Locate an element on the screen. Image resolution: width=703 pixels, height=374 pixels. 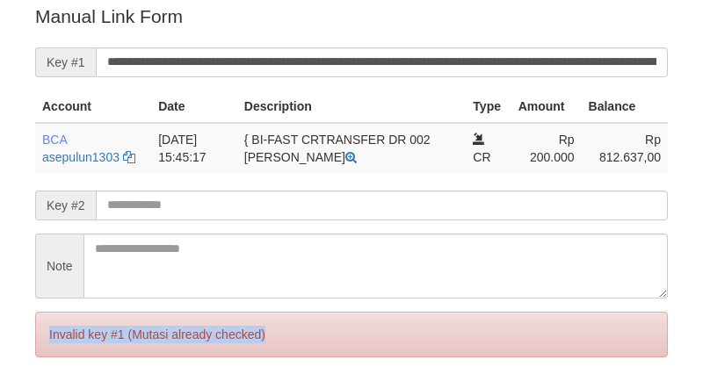
th: Amount is located at coordinates (546, 106).